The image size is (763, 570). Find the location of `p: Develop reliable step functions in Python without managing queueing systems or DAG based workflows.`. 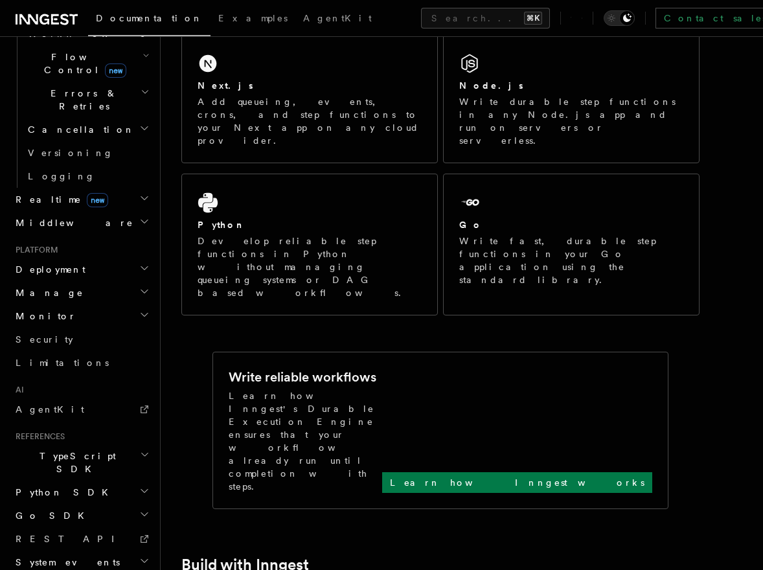

p: Develop reliable step functions in Python without managing queueing systems or DAG based workflows. is located at coordinates (309, 267).